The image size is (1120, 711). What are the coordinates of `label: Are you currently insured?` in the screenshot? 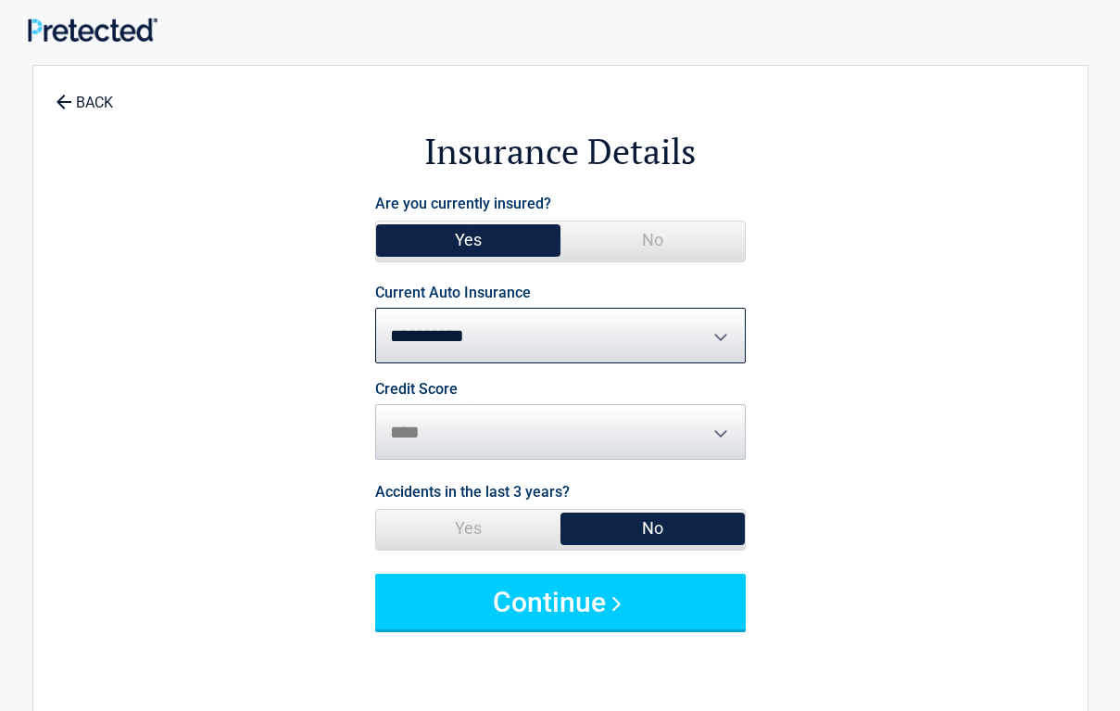 It's located at (463, 203).